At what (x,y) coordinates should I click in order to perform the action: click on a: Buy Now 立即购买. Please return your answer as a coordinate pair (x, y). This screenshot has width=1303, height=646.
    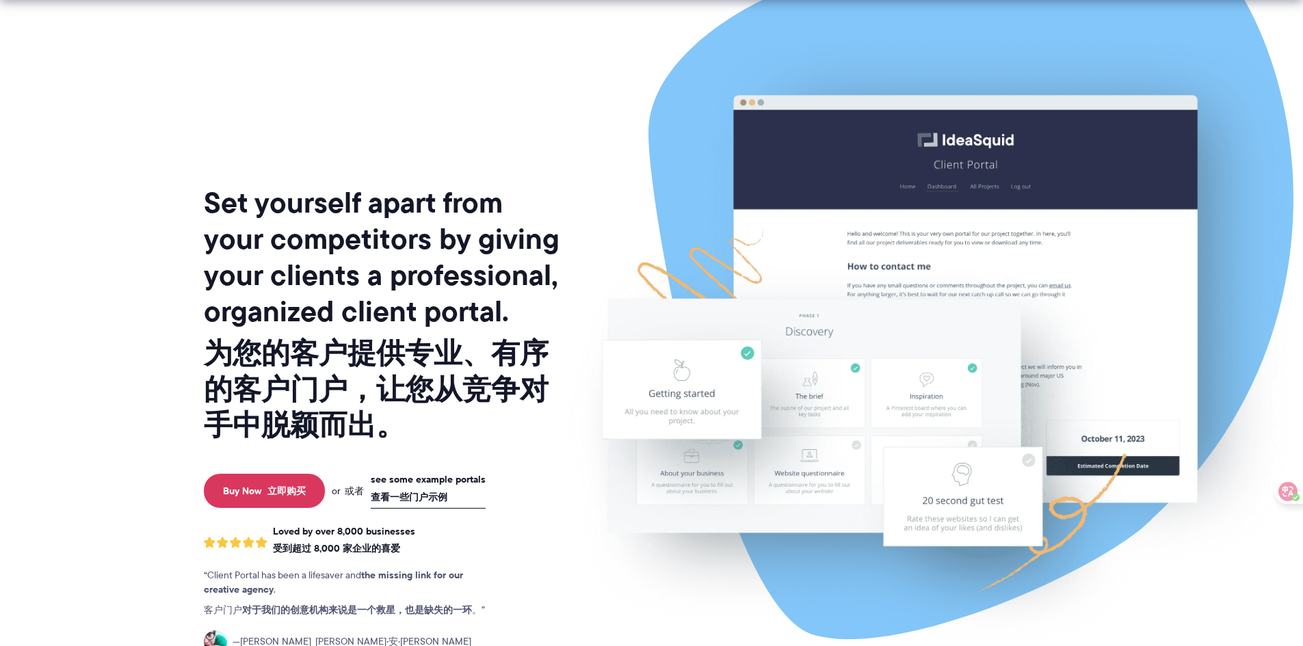
    Looking at the image, I should click on (264, 491).